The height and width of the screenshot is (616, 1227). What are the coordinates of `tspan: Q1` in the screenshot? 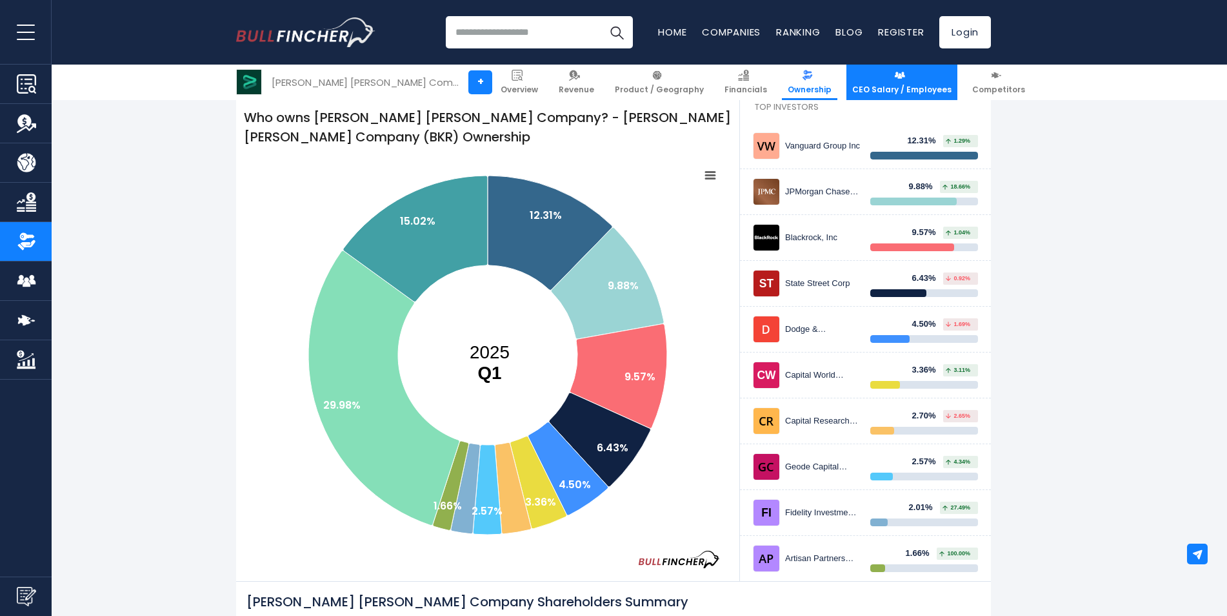 It's located at (489, 372).